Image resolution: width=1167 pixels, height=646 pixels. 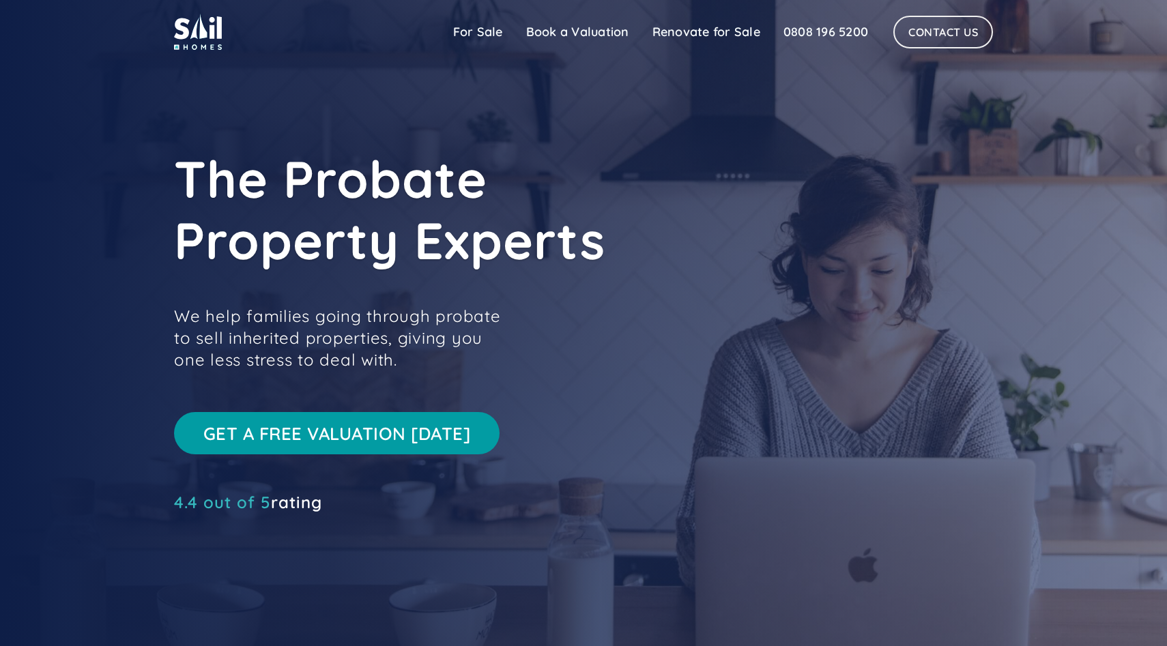 I want to click on a: 4.4 out of 5rating, so click(x=248, y=502).